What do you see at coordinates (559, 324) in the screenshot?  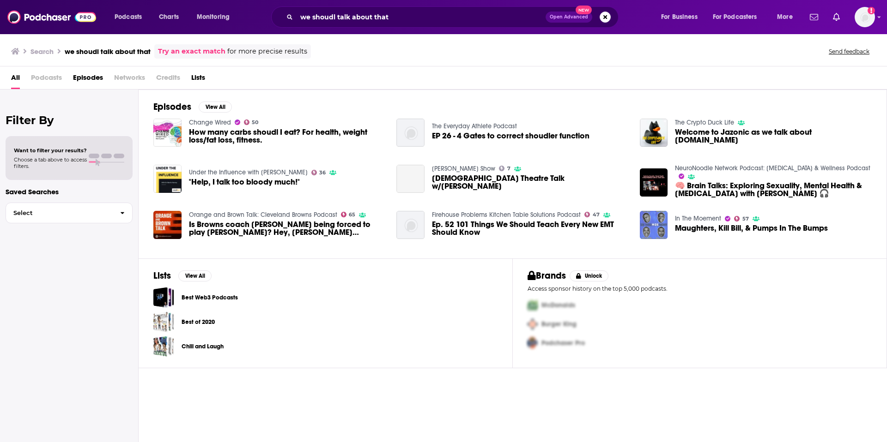 I see `span: Burger King` at bounding box center [559, 324].